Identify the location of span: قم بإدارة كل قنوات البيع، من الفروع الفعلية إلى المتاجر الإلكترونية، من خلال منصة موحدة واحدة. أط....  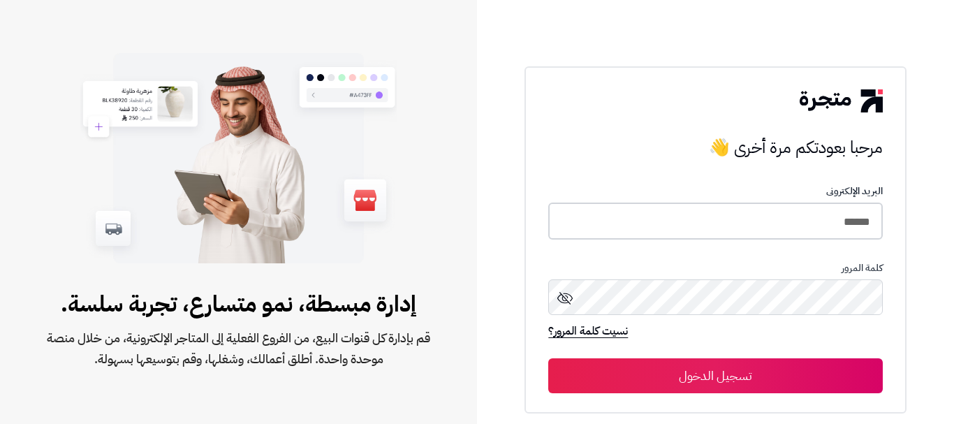
(238, 348).